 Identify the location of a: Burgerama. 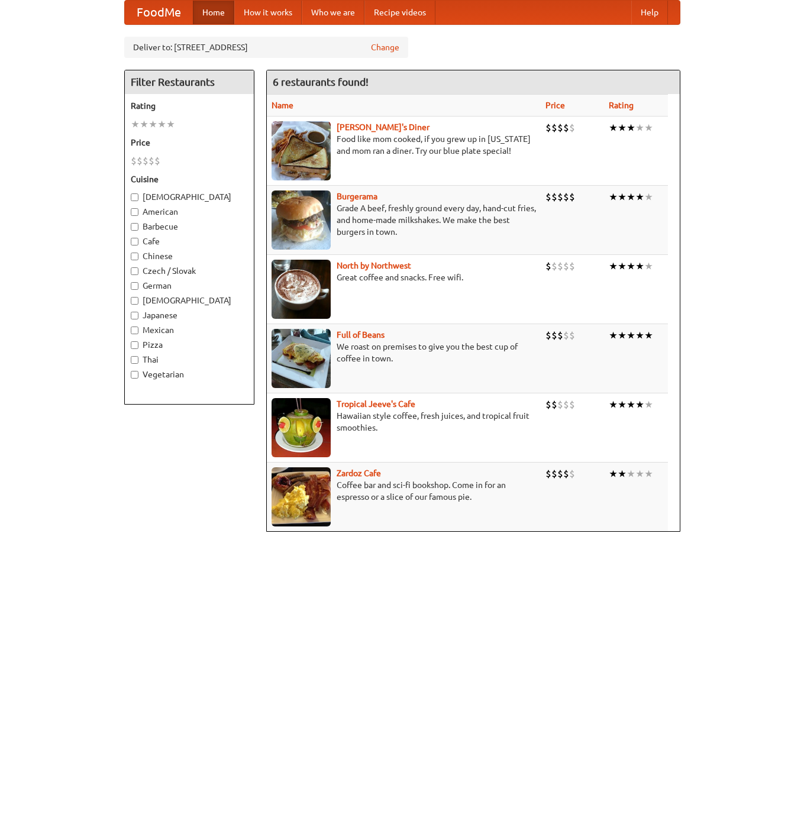
(357, 196).